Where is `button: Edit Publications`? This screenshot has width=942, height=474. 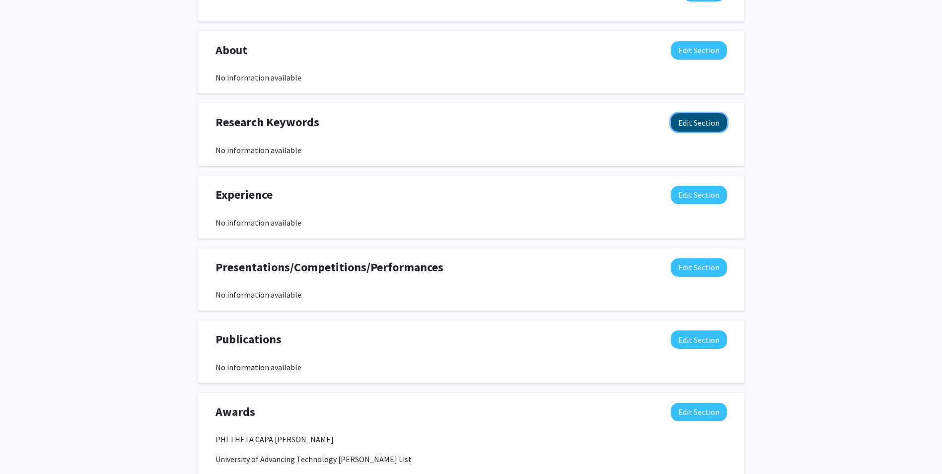
button: Edit Publications is located at coordinates (698, 339).